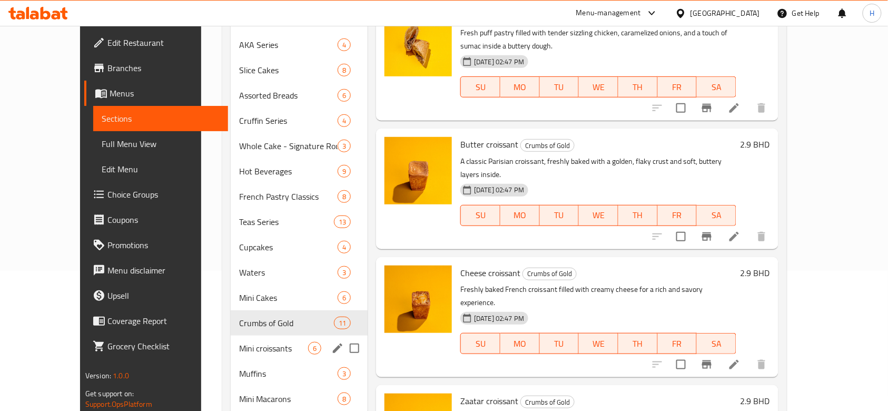 This screenshot has height=411, width=888. What do you see at coordinates (599, 168) in the screenshot?
I see `p: A classic Parisian croissant, freshly baked with a golden, flaky crust and soft, buttery layers i...` at bounding box center [599, 168].